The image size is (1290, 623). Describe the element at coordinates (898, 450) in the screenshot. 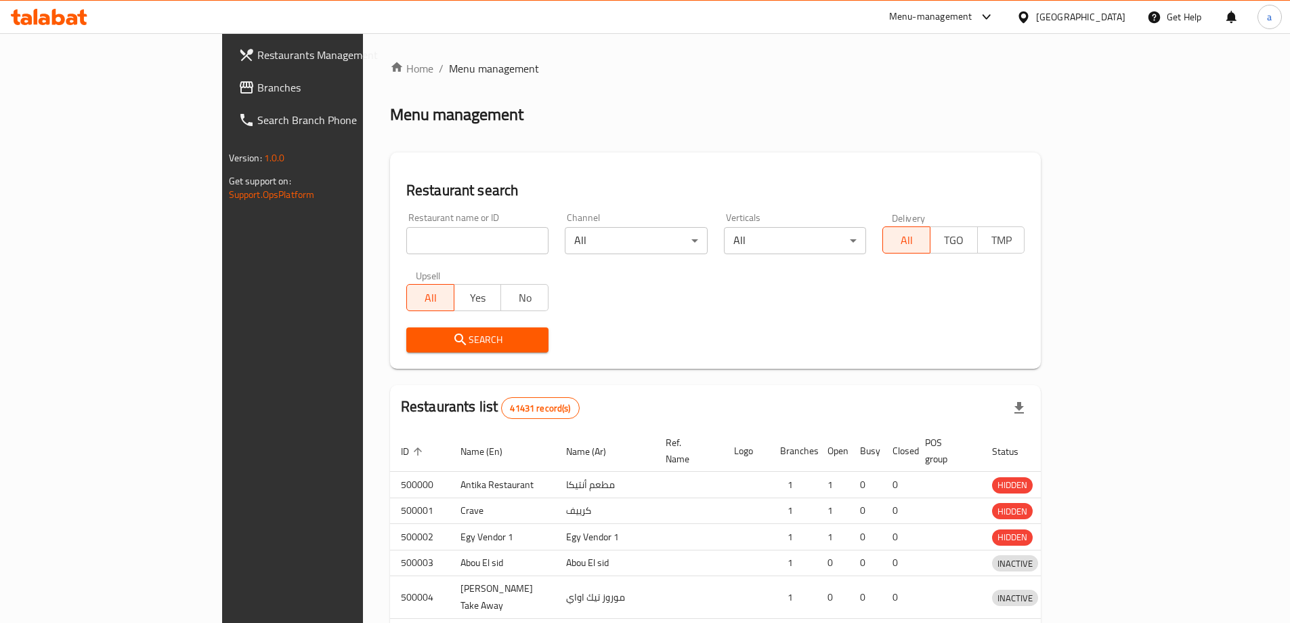

I see `th: Closed` at that location.